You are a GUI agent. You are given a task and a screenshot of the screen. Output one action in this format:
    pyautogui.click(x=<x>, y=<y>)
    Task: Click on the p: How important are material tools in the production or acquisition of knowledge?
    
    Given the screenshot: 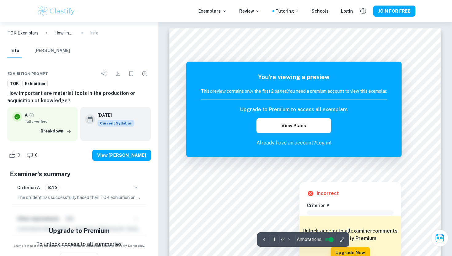 What is the action you would take?
    pyautogui.click(x=64, y=33)
    